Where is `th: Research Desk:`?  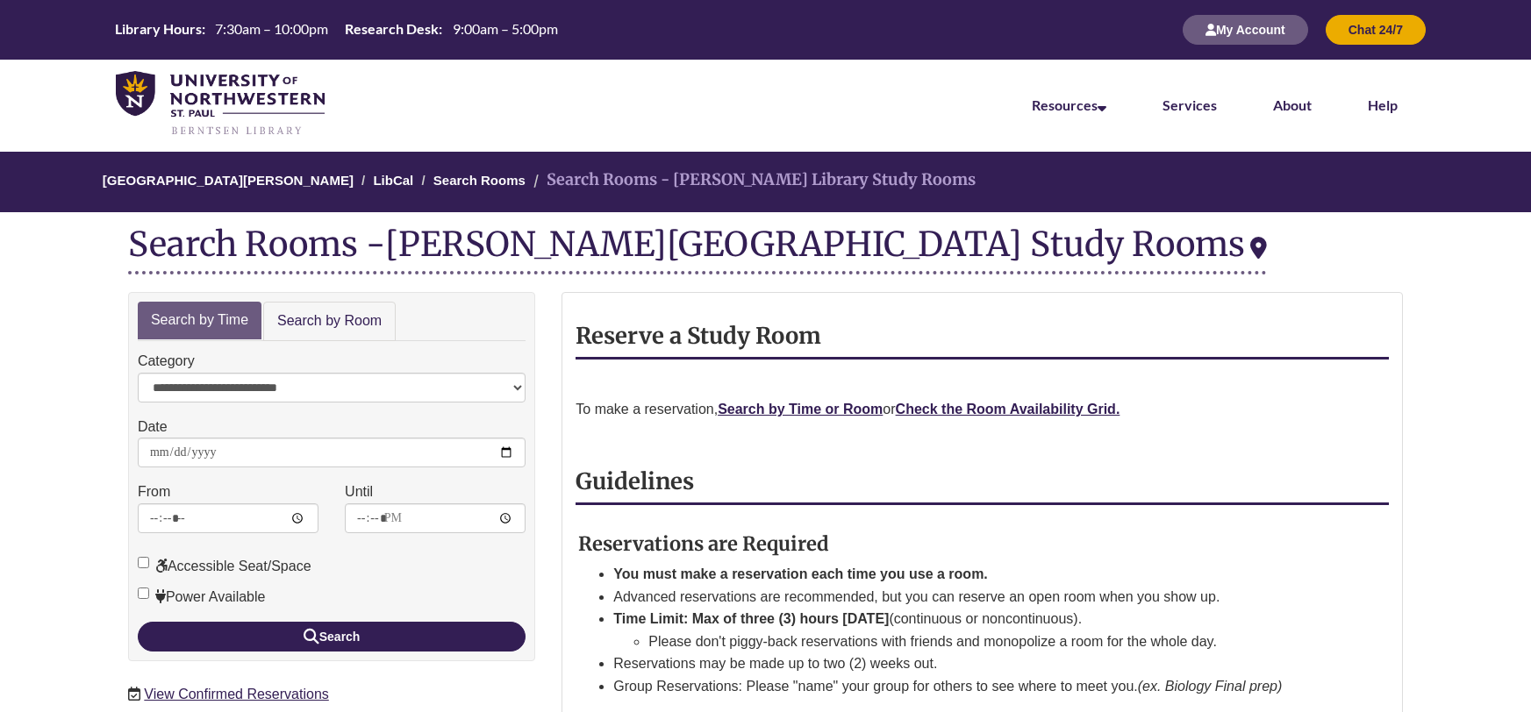 th: Research Desk: is located at coordinates (391, 29).